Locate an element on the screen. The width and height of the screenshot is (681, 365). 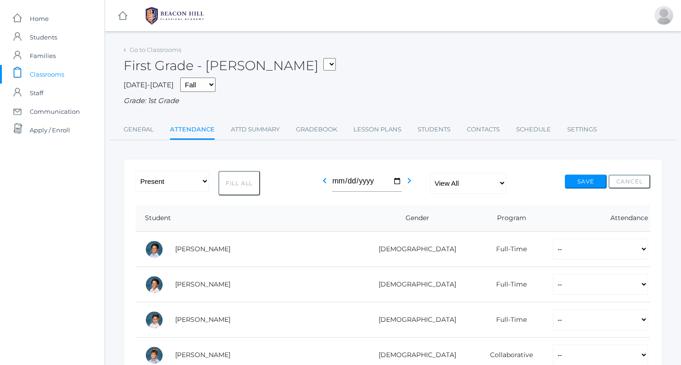
th: Gender is located at coordinates (414, 218).